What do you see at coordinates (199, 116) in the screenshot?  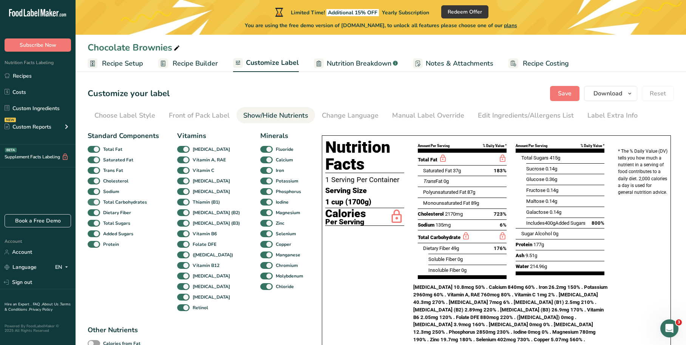 I see `div: Front of Pack Label` at bounding box center [199, 116].